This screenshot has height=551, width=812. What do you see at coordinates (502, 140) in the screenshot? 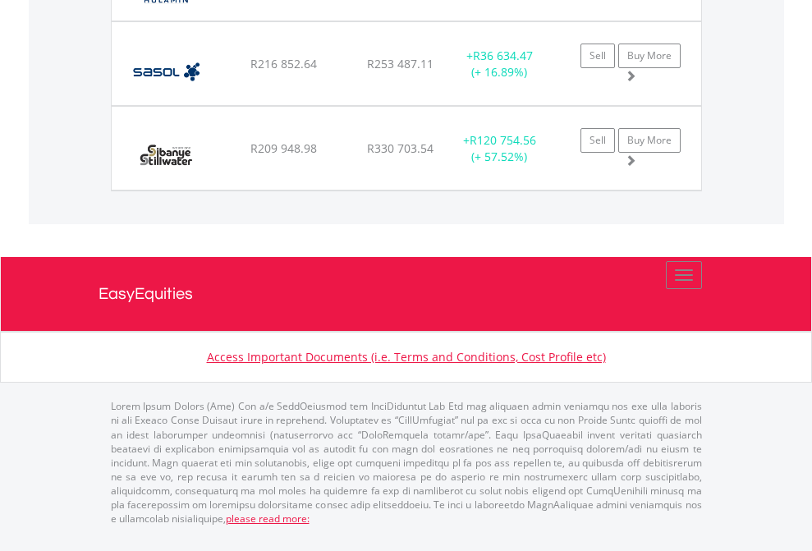
I see `span: R120 754.56` at bounding box center [502, 140].